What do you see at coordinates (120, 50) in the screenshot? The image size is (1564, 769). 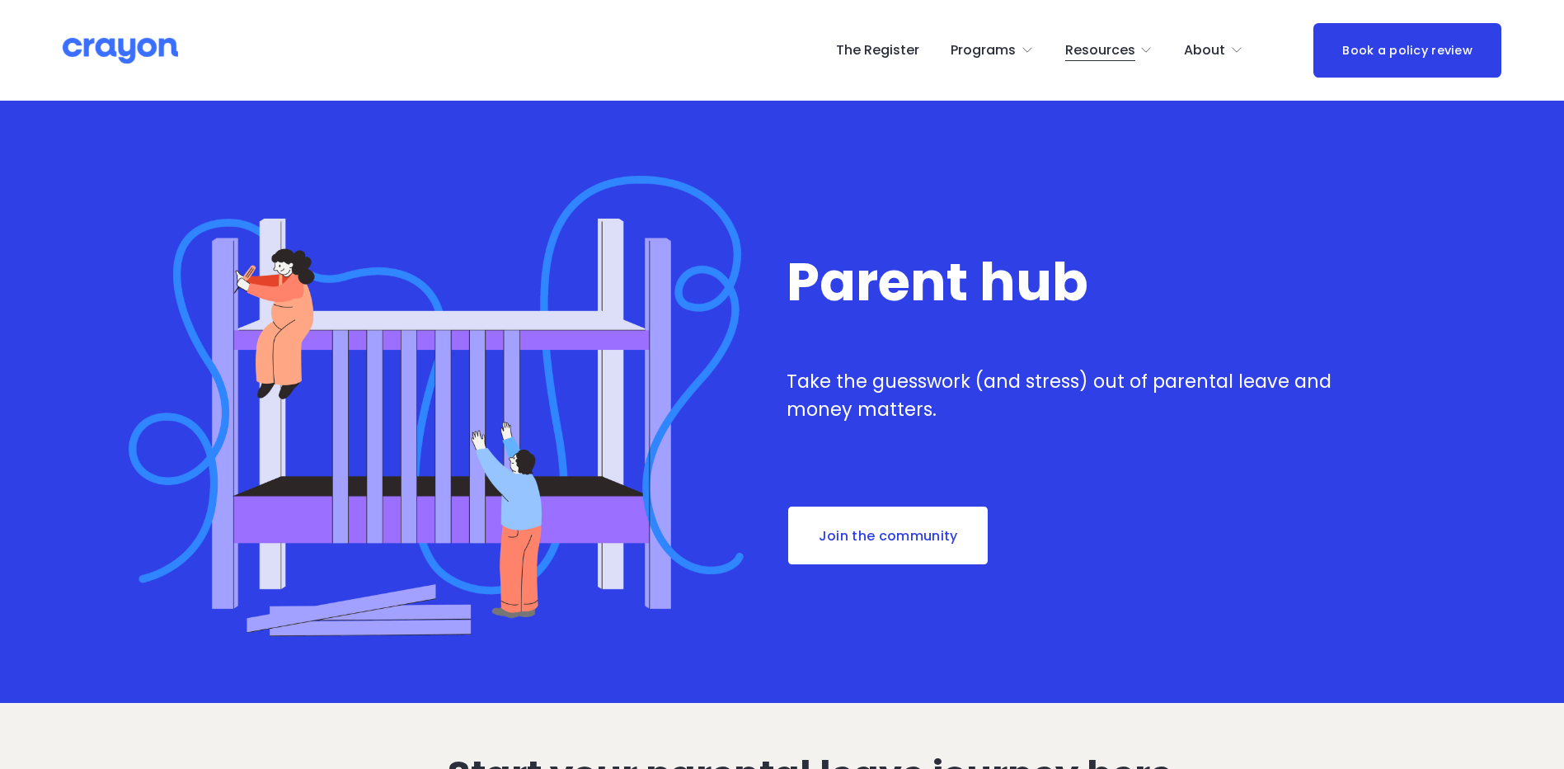 I see `img: Crayon` at bounding box center [120, 50].